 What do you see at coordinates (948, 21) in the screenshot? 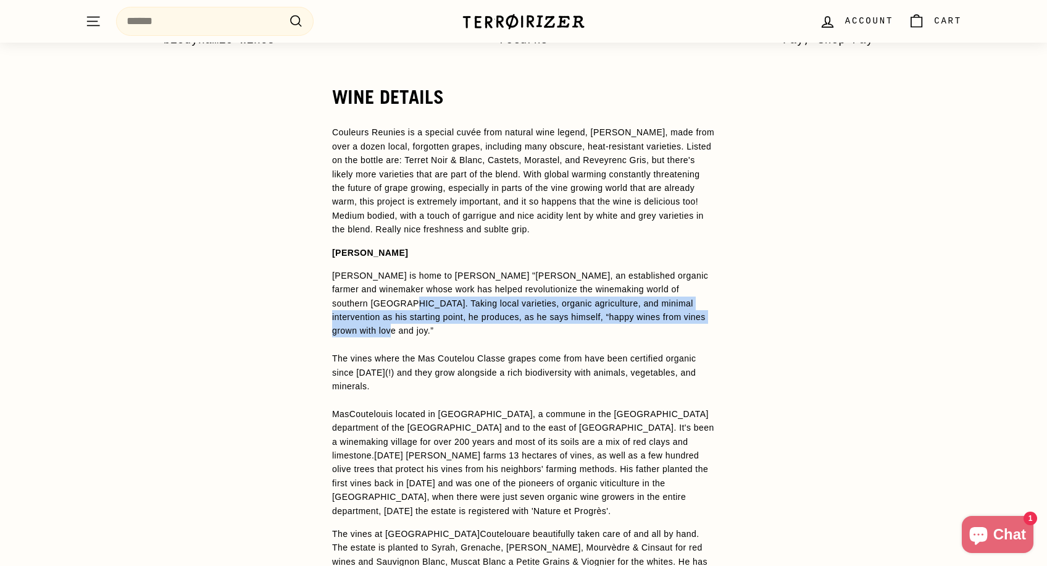
I see `span: Cart` at bounding box center [948, 21].